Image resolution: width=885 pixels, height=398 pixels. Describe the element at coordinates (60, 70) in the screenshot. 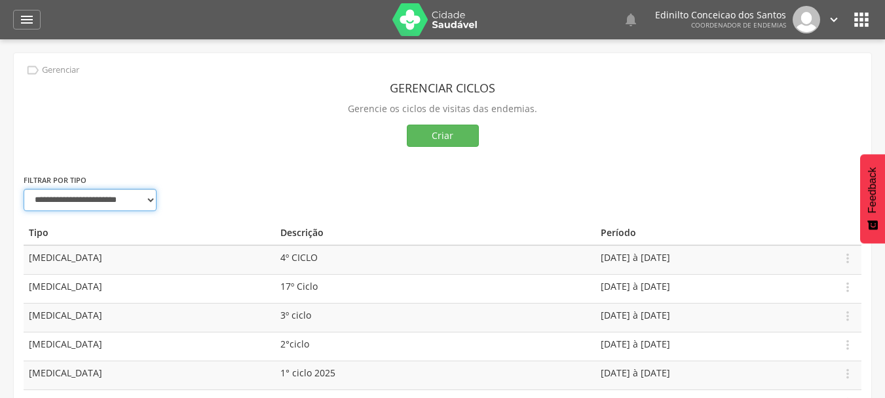

I see `p: Gerenciar` at that location.